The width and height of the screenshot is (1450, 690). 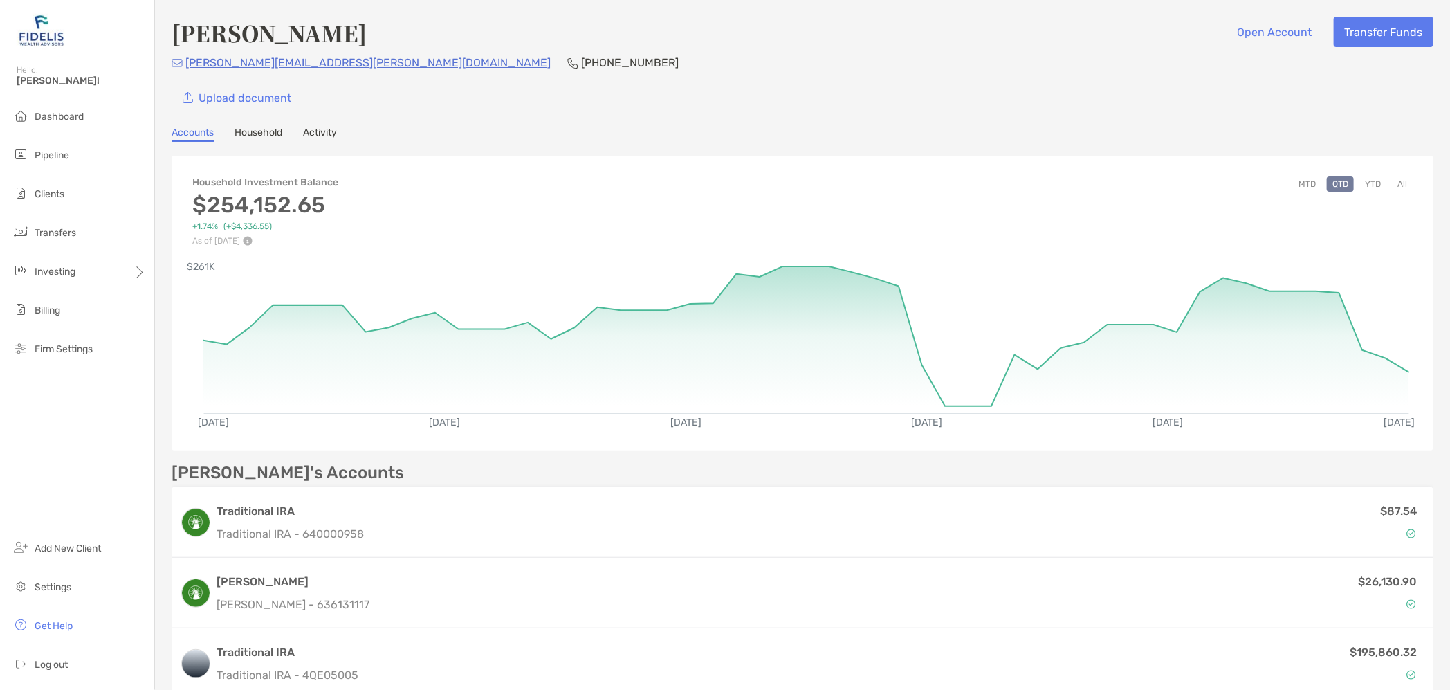 What do you see at coordinates (201, 266) in the screenshot?
I see `text: $261K` at bounding box center [201, 266].